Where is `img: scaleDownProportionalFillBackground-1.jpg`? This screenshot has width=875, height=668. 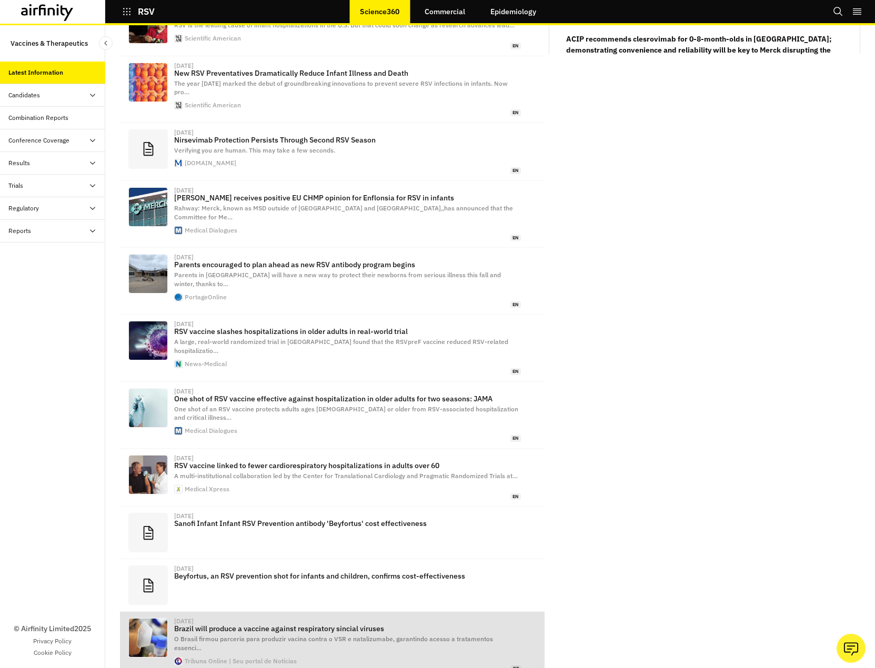 img: scaleDownProportionalFillBackground-1.jpg is located at coordinates (148, 638).